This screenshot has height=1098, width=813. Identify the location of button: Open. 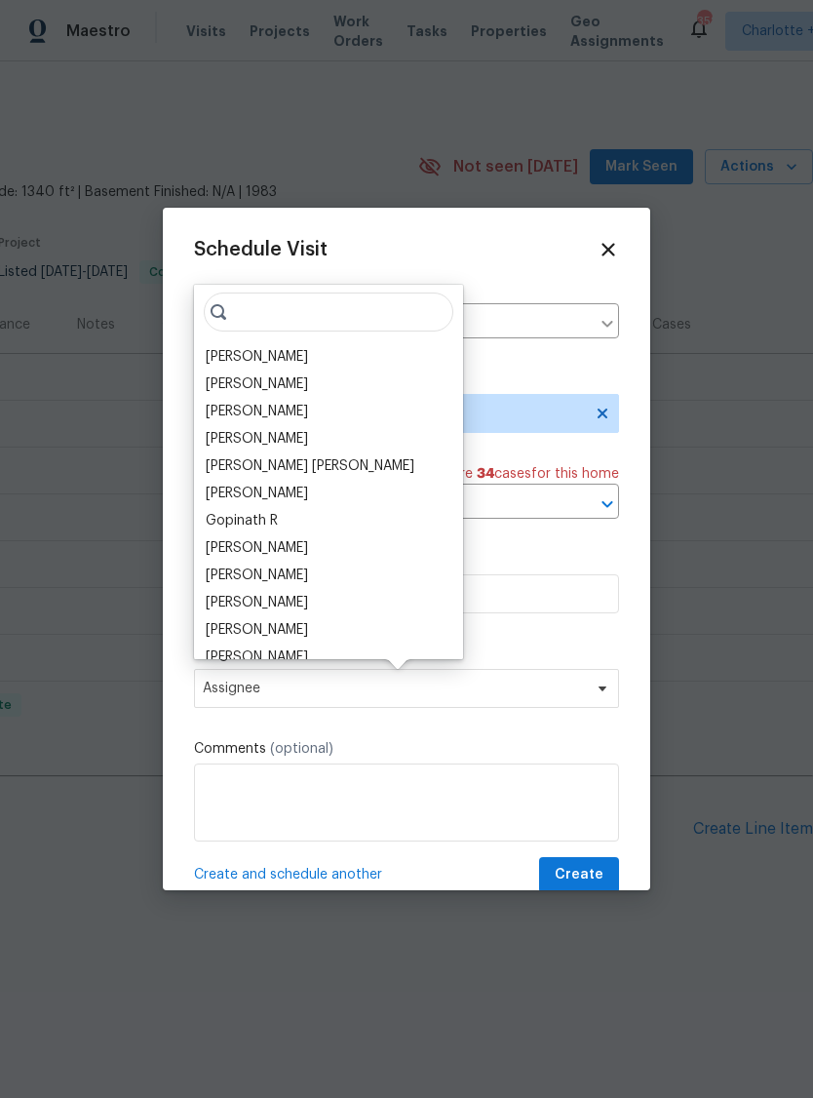
(607, 504).